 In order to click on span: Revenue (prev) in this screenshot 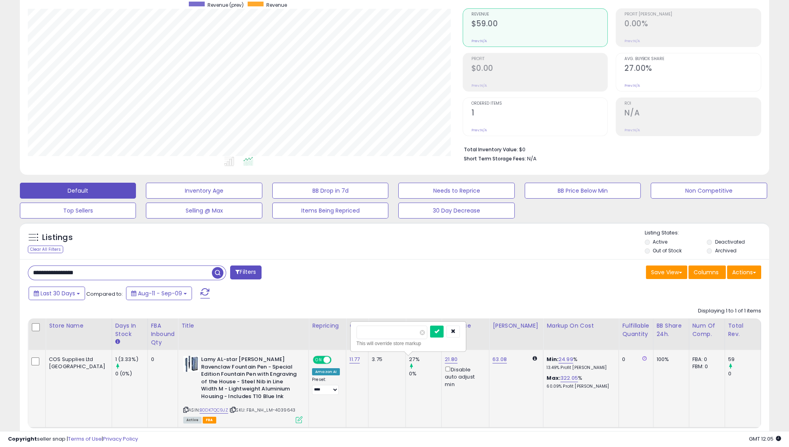, I will do `click(225, 5)`.